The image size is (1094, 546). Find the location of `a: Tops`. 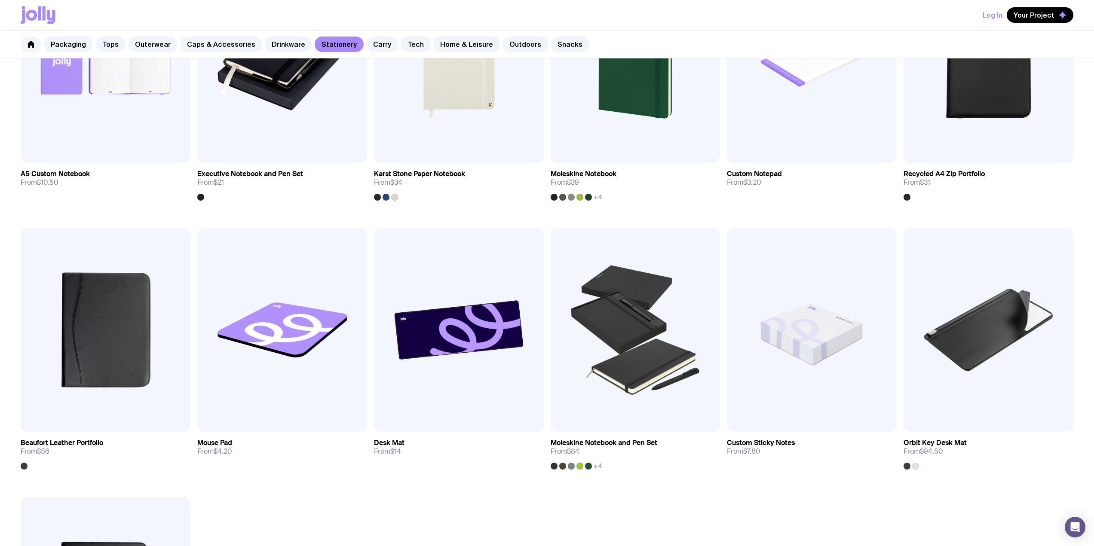

a: Tops is located at coordinates (110, 44).